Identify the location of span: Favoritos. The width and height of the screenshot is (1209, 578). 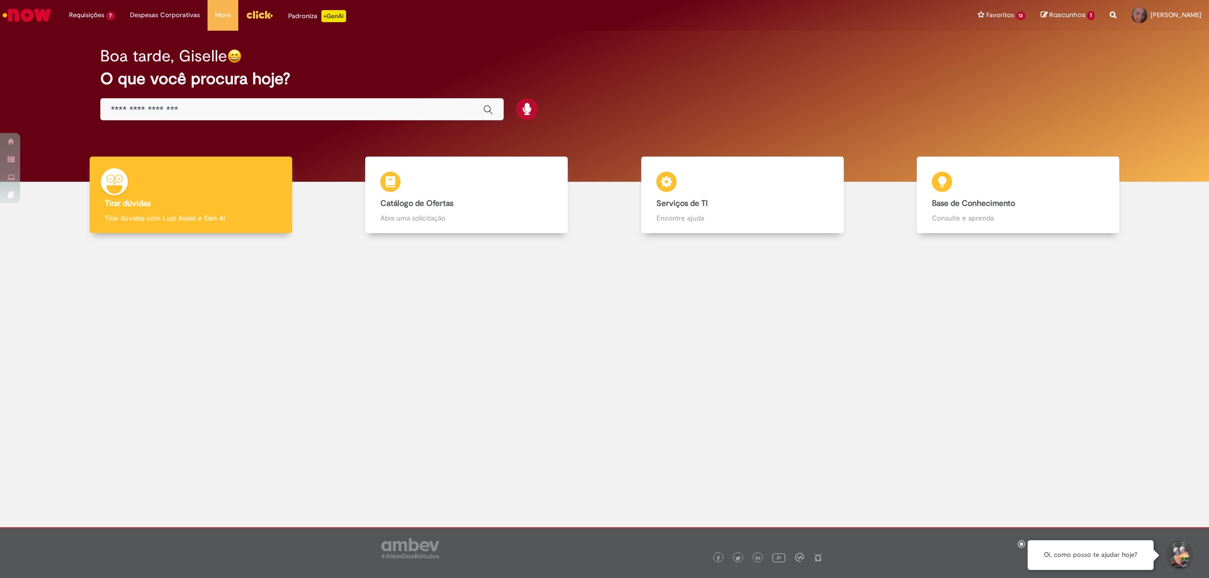
(1000, 15).